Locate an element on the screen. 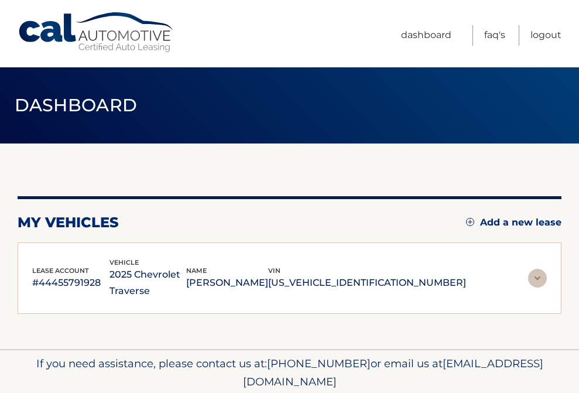  a: Dashboard is located at coordinates (427, 35).